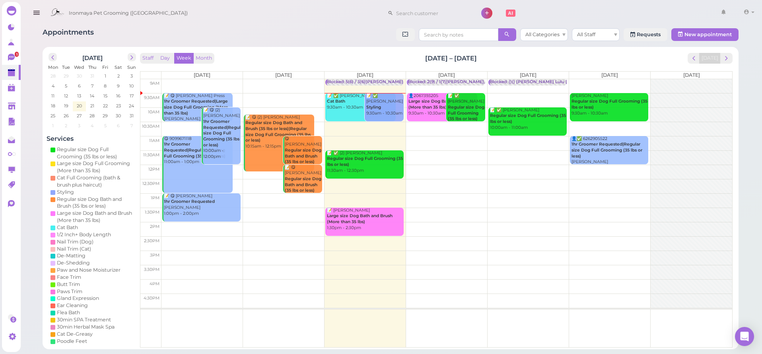 The image size is (762, 354). Describe the element at coordinates (151, 155) in the screenshot. I see `span: 11:30am` at that location.